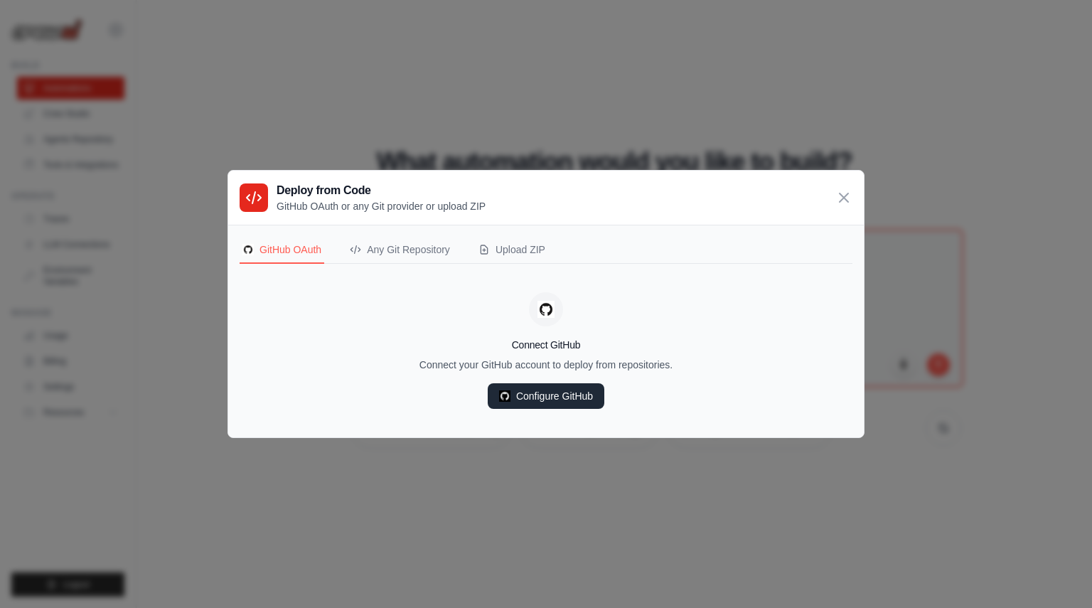 The width and height of the screenshot is (1092, 608). I want to click on div: Chat Widget, so click(1056, 574).